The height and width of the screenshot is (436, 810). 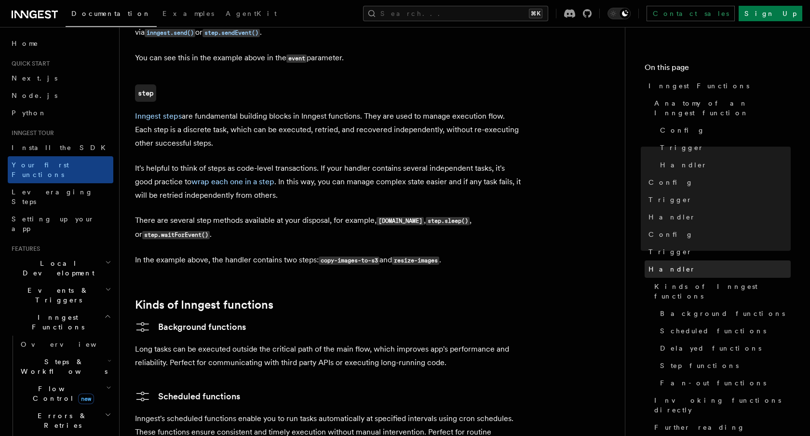 What do you see at coordinates (448, 221) in the screenshot?
I see `code: step.sleep()` at bounding box center [448, 221].